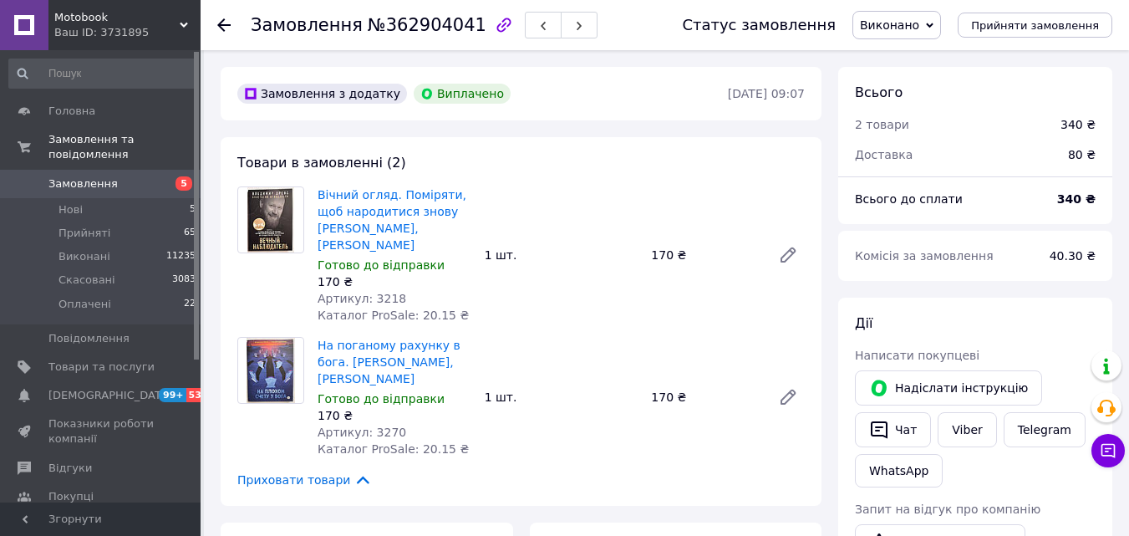 The image size is (1129, 536). I want to click on span: Артикул: 3270, so click(362, 432).